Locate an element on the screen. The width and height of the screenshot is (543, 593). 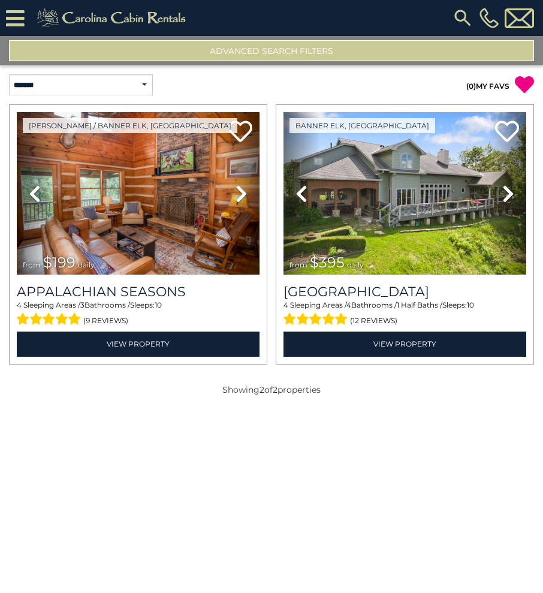
a: (0)MY FAVS is located at coordinates (488, 86).